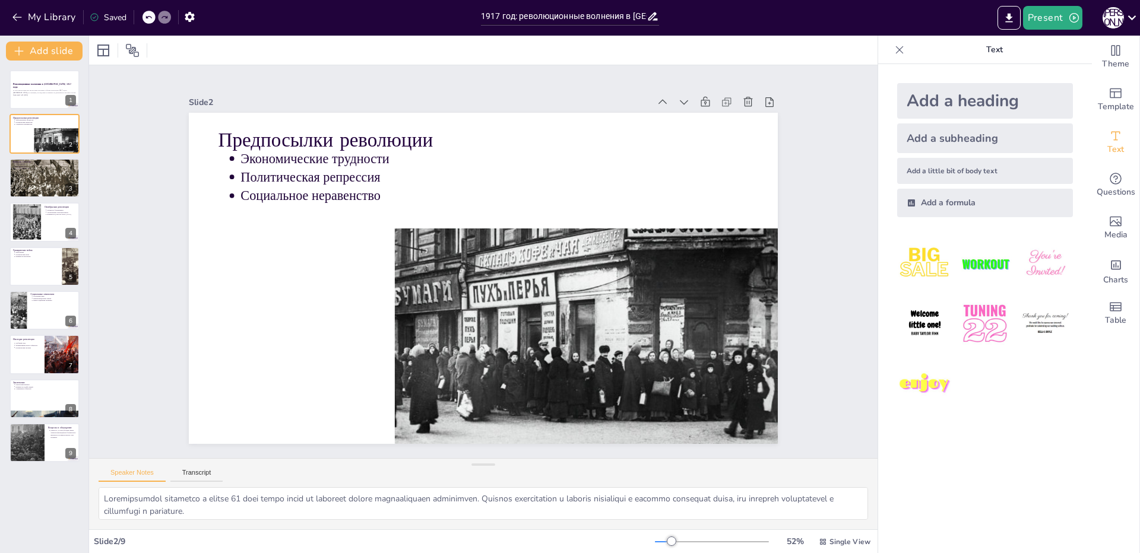  I want to click on p: Влияние на судьбы людей, so click(46, 387).